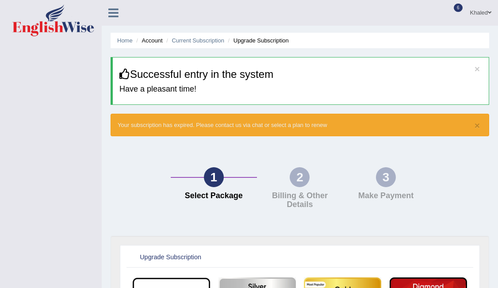 This screenshot has height=288, width=498. What do you see at coordinates (299, 177) in the screenshot?
I see `div: 2` at bounding box center [299, 177].